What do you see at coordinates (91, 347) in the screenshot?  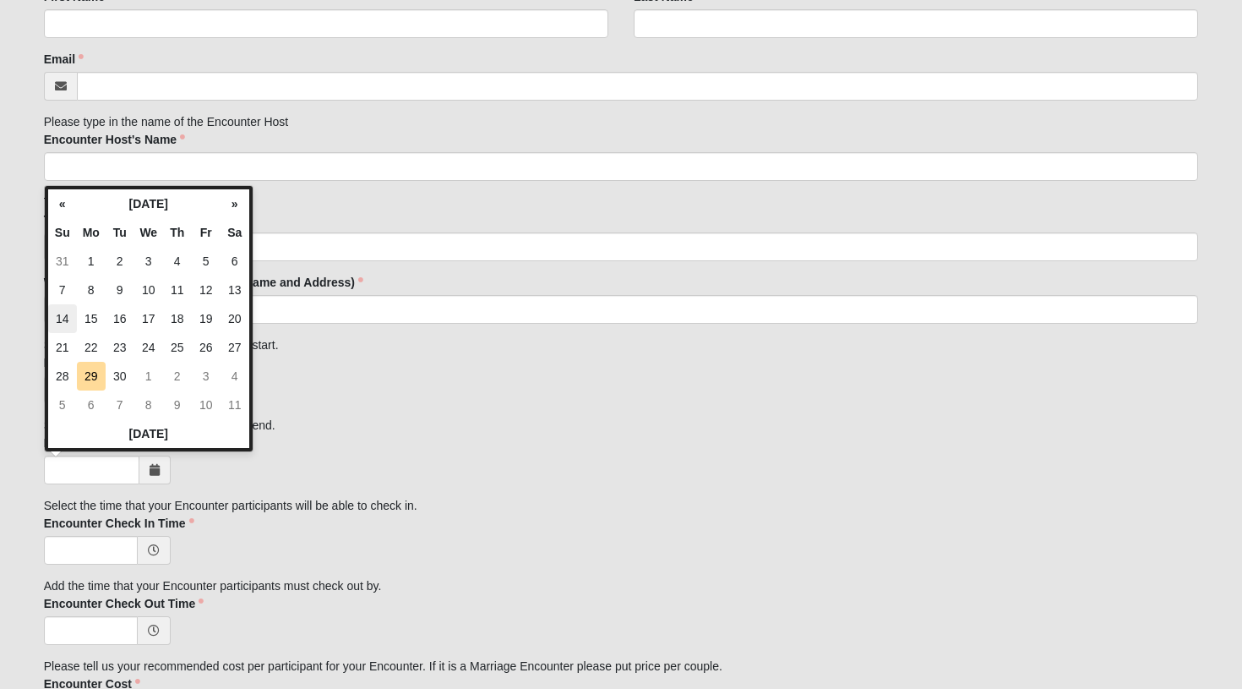 I see `td: 22` at bounding box center [91, 347].